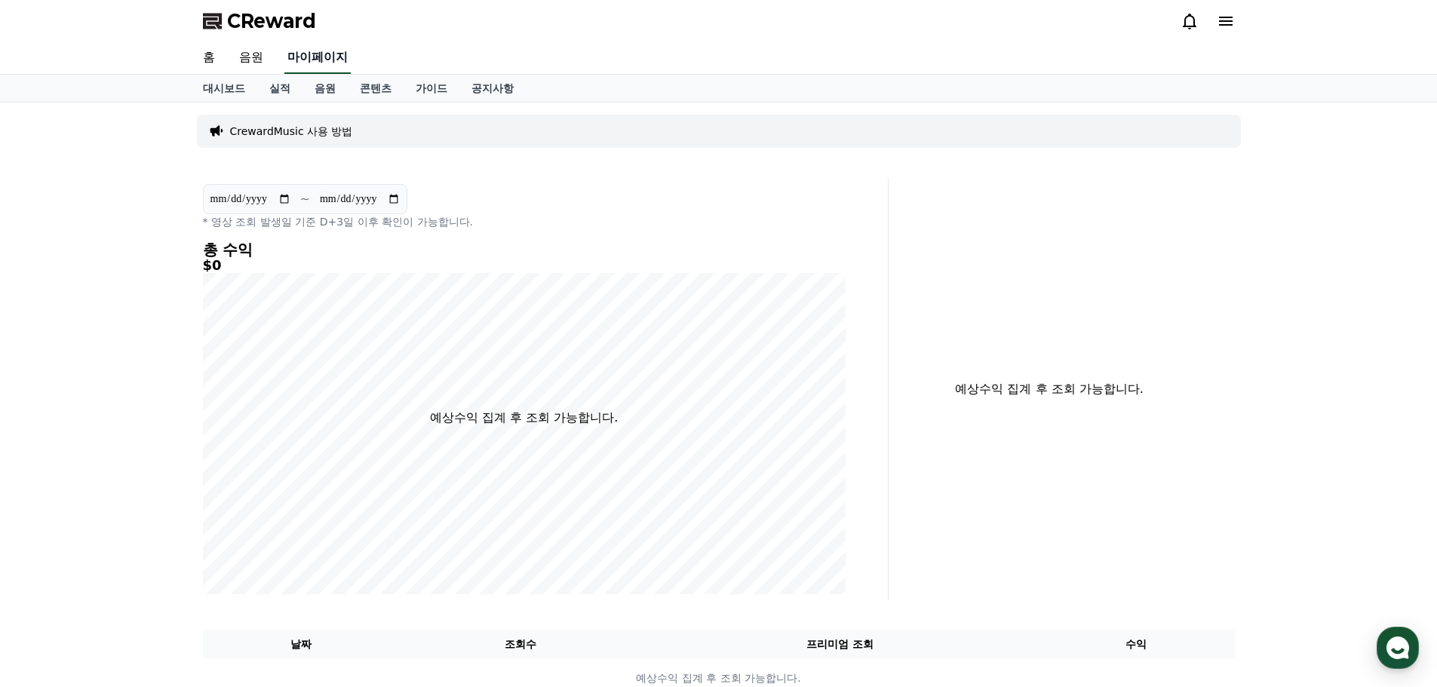 This screenshot has height=687, width=1437. Describe the element at coordinates (492, 88) in the screenshot. I see `a: 공지사항` at that location.